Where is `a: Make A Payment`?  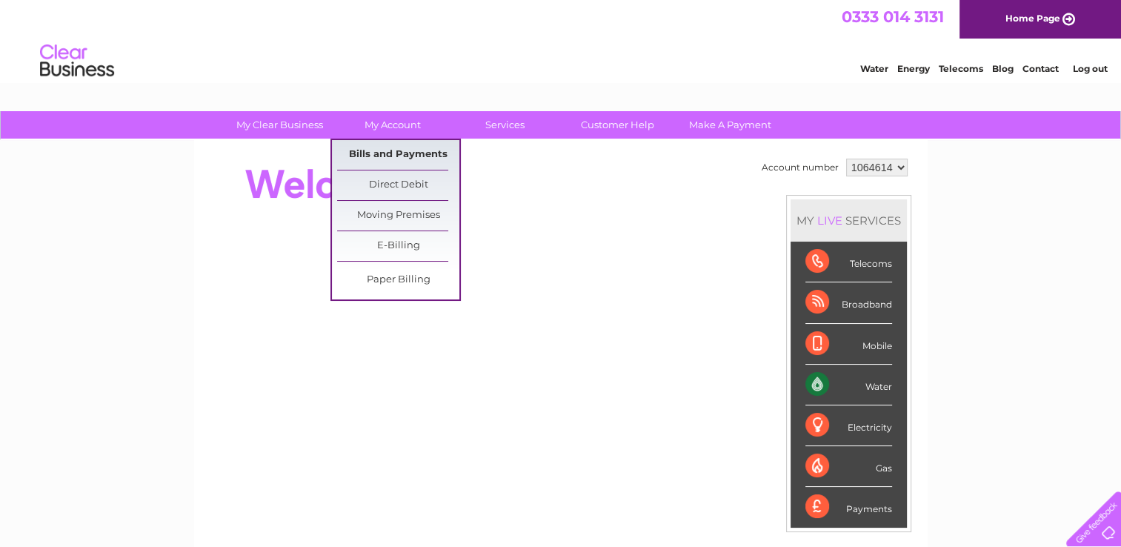 a: Make A Payment is located at coordinates (730, 125).